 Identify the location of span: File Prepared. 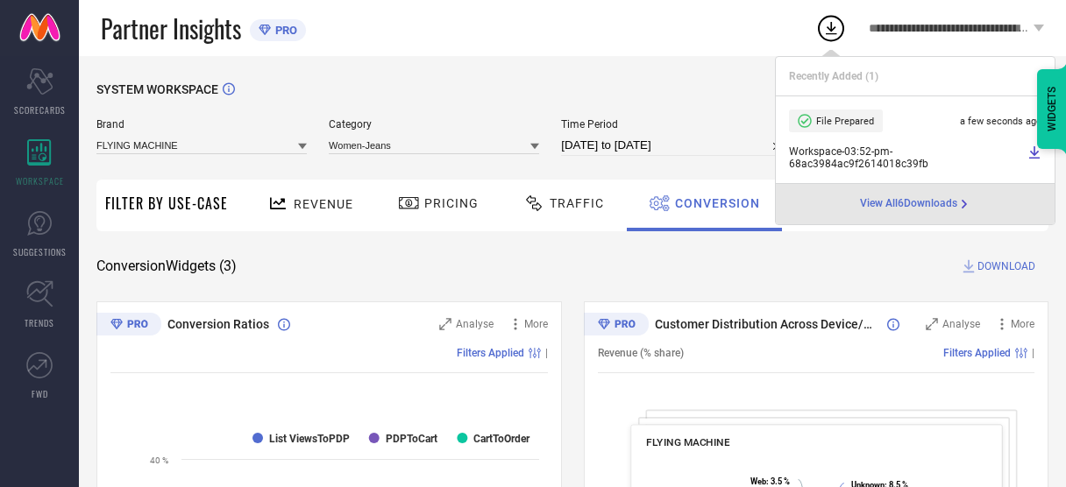
(845, 121).